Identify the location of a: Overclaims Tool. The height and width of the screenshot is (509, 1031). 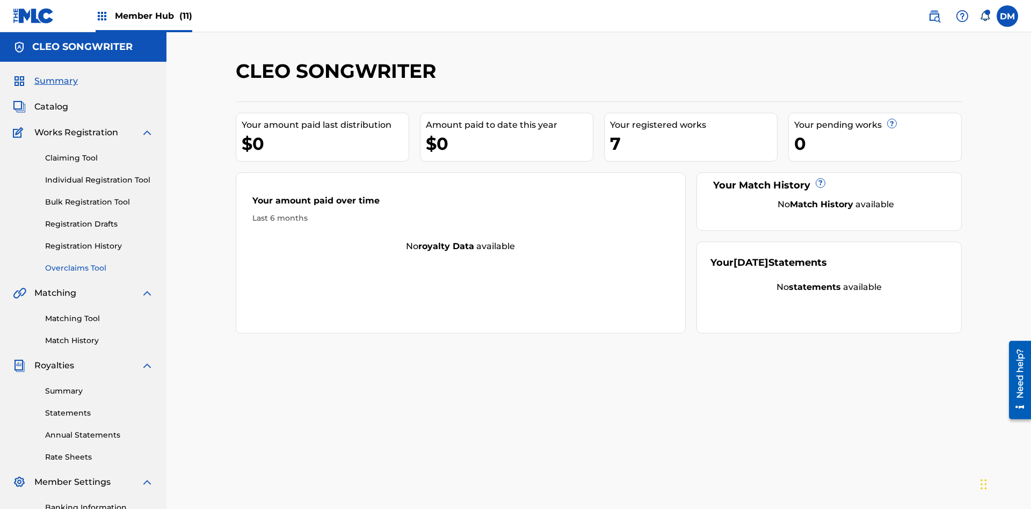
(99, 268).